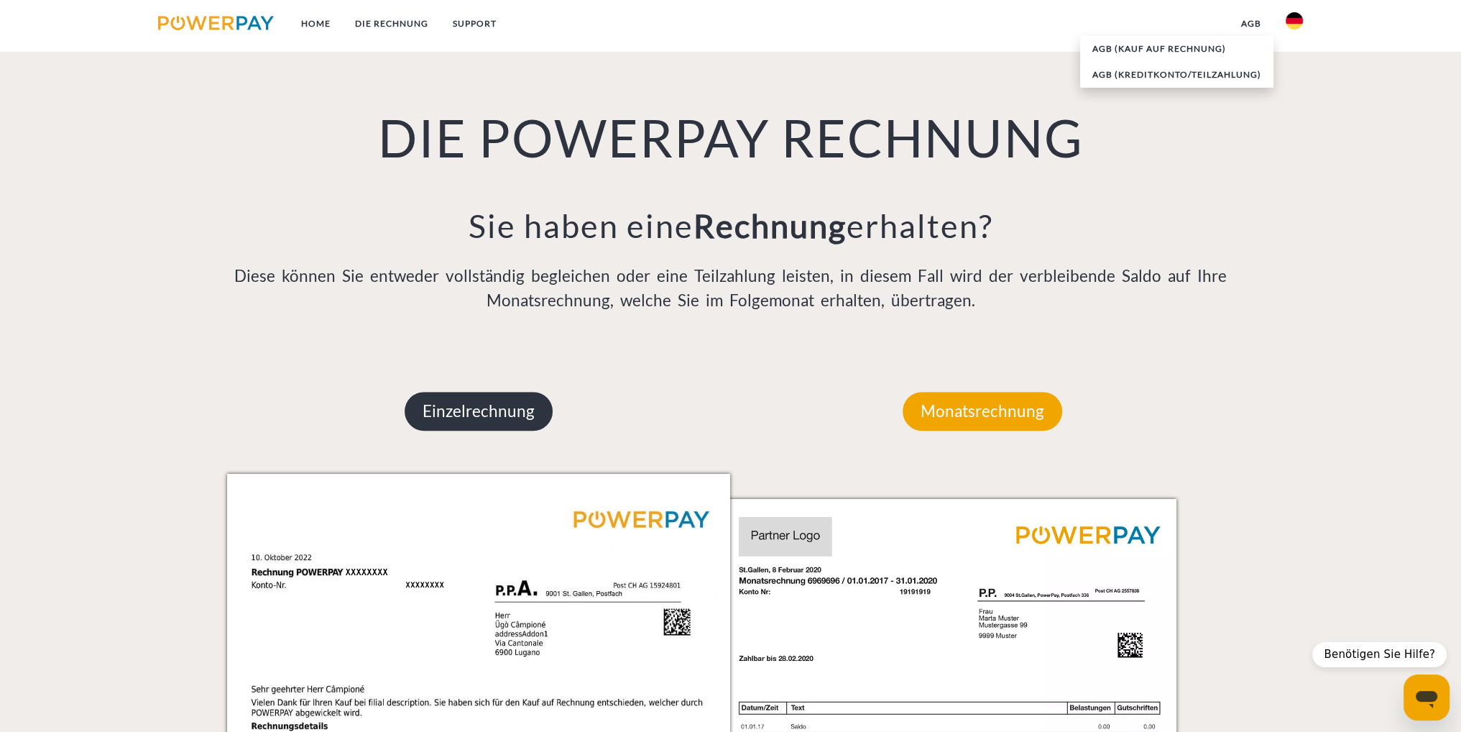 The height and width of the screenshot is (732, 1461). Describe the element at coordinates (316, 24) in the screenshot. I see `a: Home` at that location.